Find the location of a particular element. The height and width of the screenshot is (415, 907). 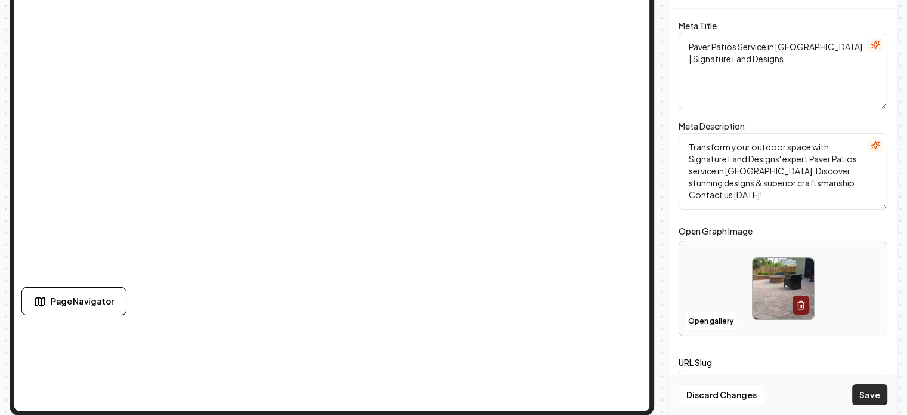

img: image is located at coordinates (783, 288).